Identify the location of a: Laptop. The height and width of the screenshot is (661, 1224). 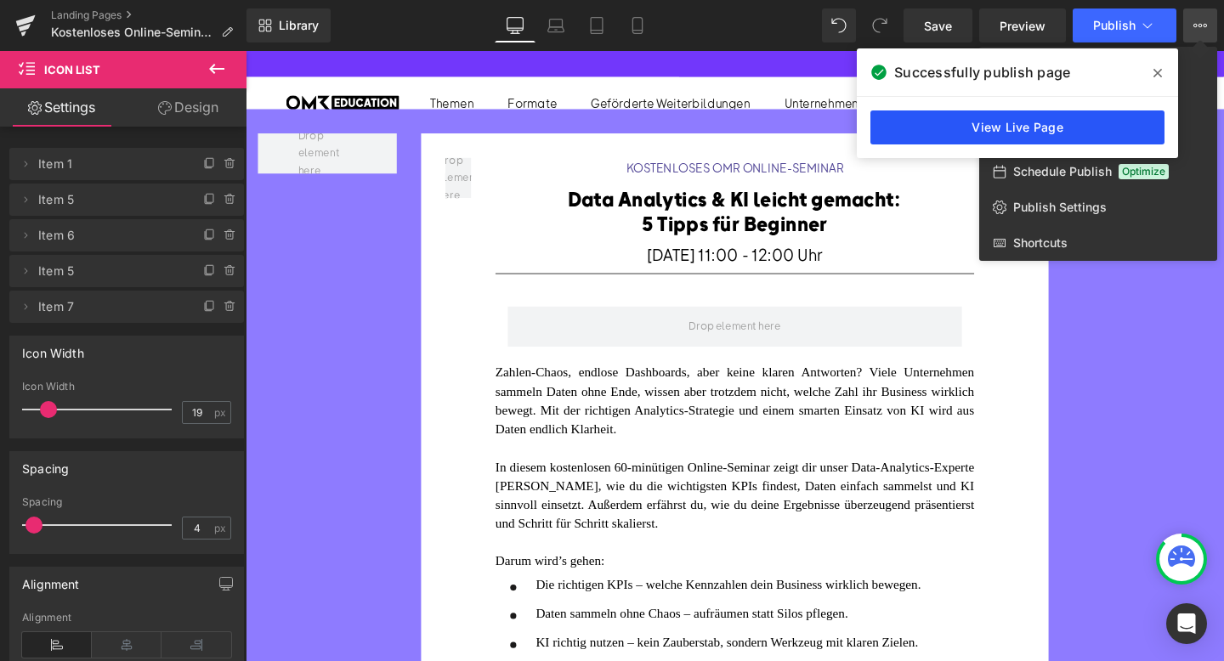
(556, 26).